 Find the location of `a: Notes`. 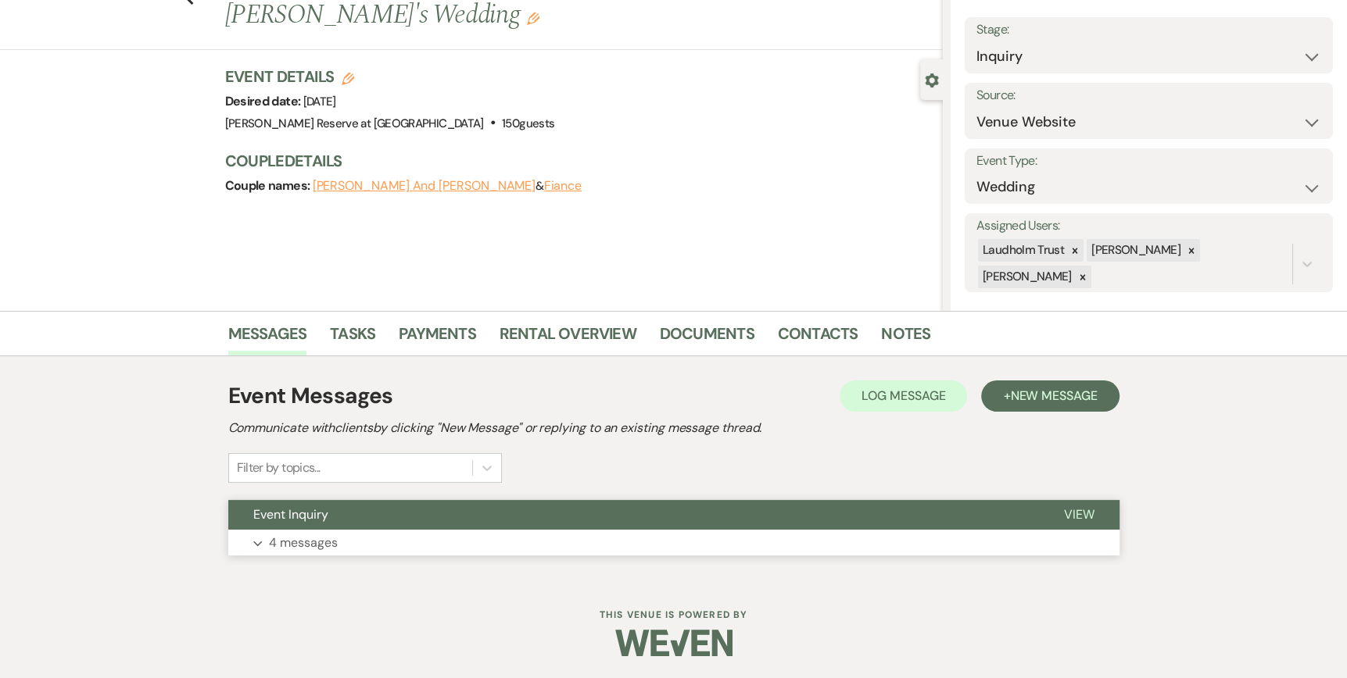

a: Notes is located at coordinates (905, 338).